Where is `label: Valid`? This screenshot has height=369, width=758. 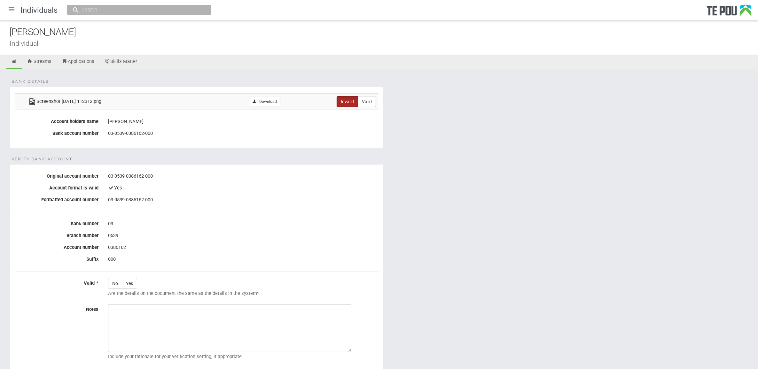 label: Valid is located at coordinates (367, 102).